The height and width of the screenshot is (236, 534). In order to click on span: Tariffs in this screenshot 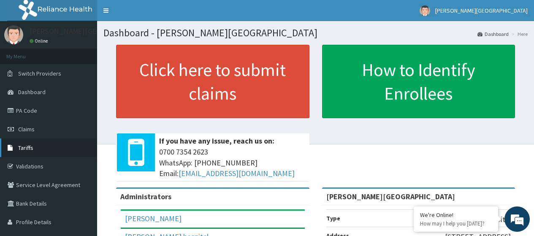, I will do `click(26, 148)`.